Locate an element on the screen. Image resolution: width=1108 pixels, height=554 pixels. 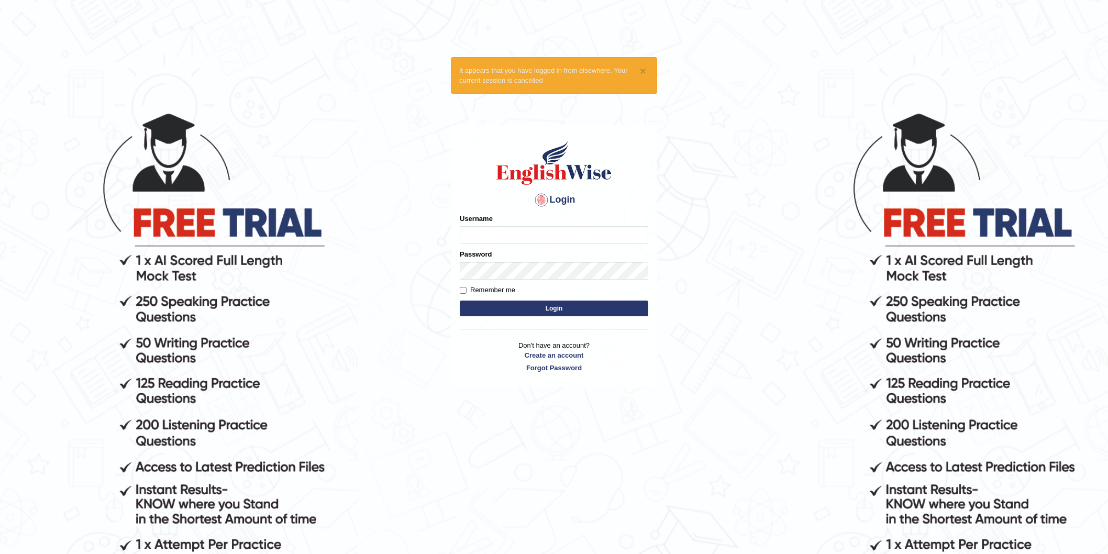
a: Forgot Password is located at coordinates (554, 368).